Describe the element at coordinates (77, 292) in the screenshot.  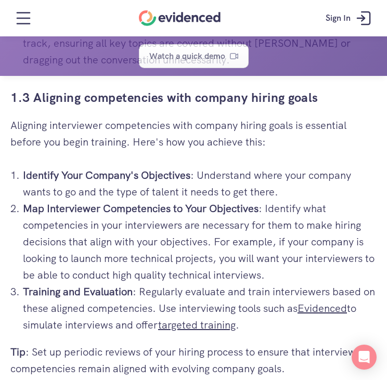
I see `strong: Training and Evaluation` at that location.